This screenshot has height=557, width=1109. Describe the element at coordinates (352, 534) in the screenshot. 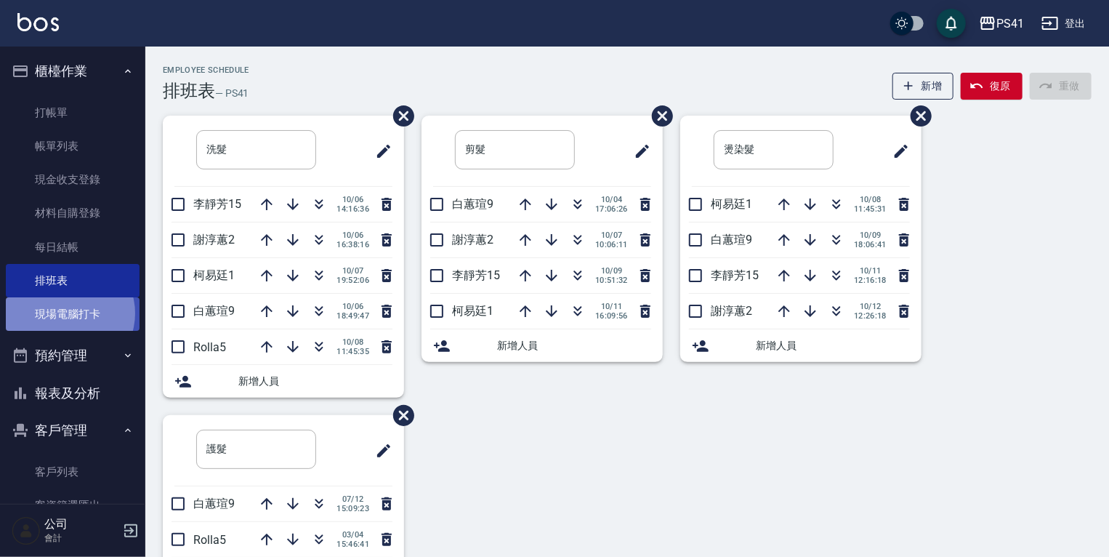

I see `span: 03/04` at that location.